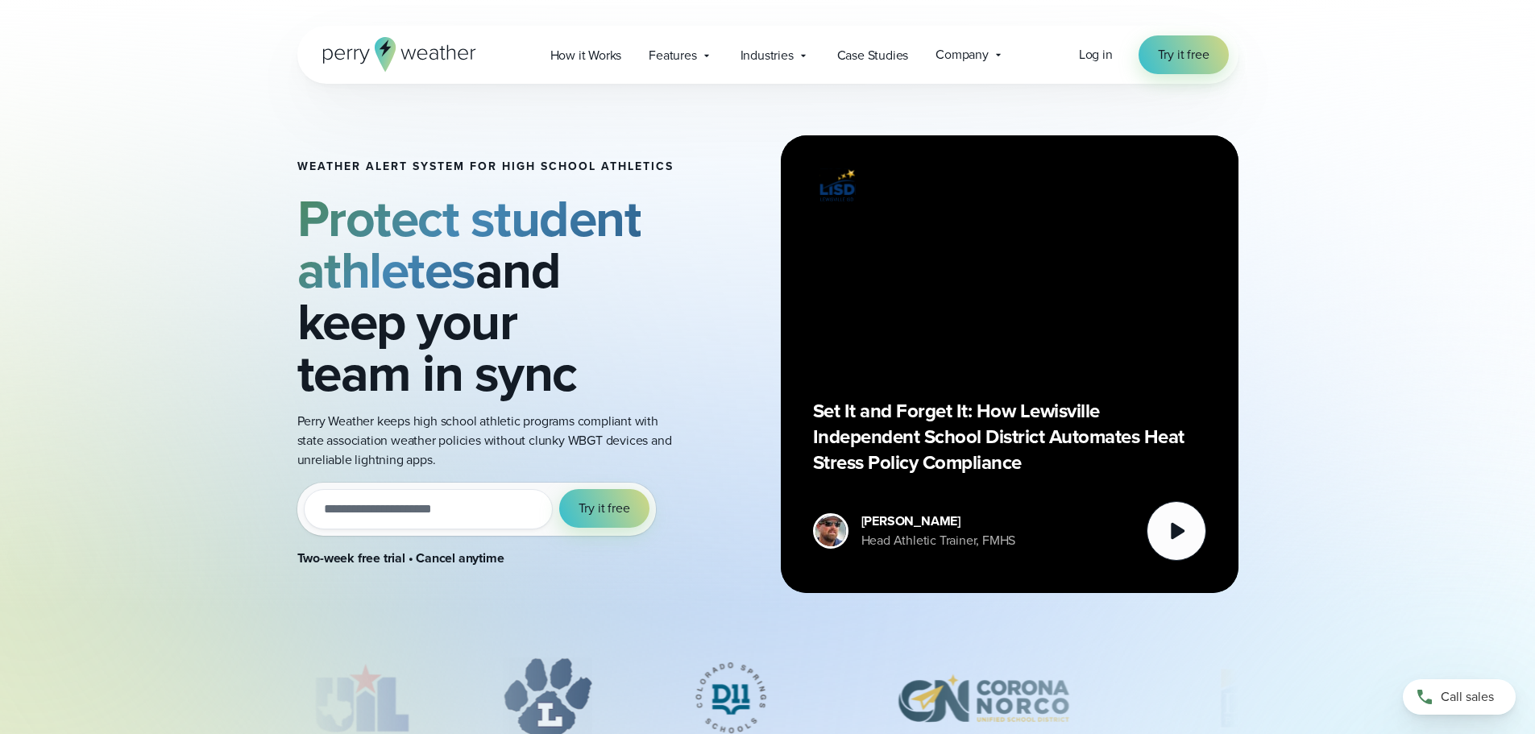 This screenshot has height=734, width=1535. What do you see at coordinates (486, 167) in the screenshot?
I see `h1: Weather Alert System for High School Athletics` at bounding box center [486, 167].